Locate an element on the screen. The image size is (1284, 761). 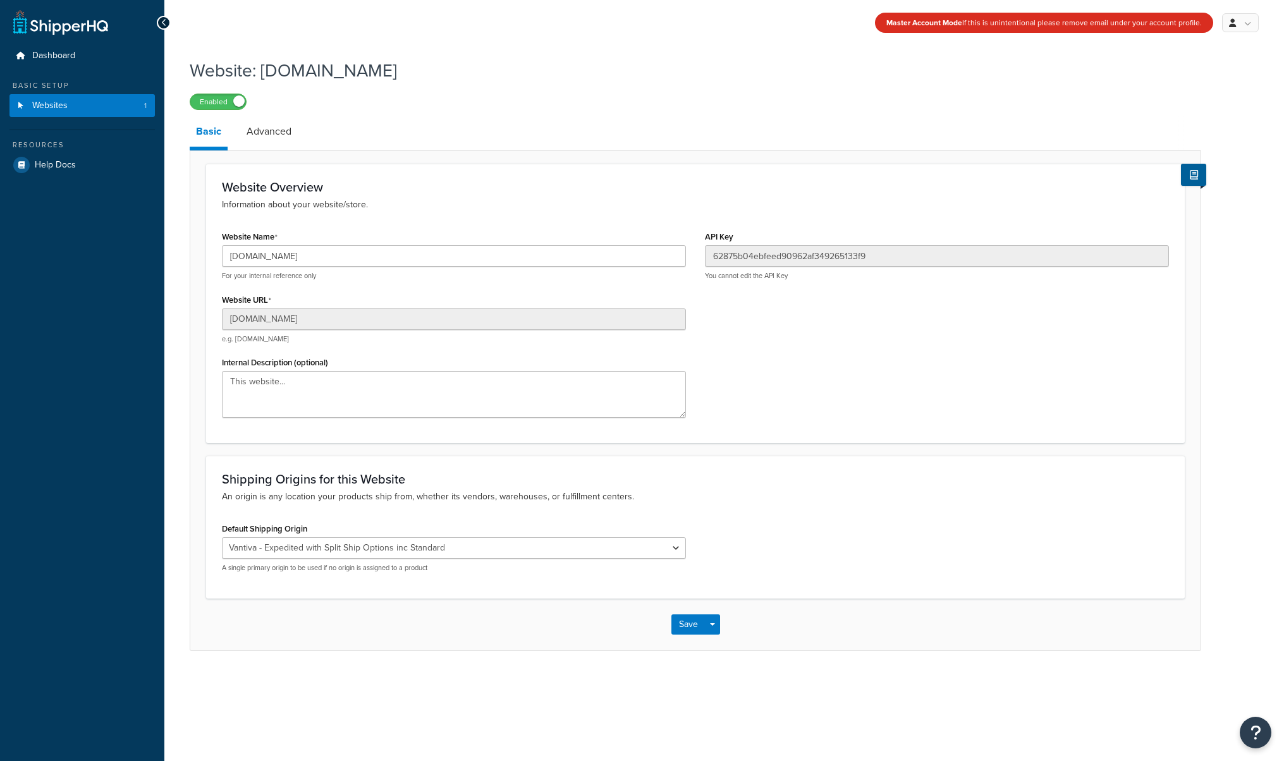
a: Help Docs is located at coordinates (82, 165).